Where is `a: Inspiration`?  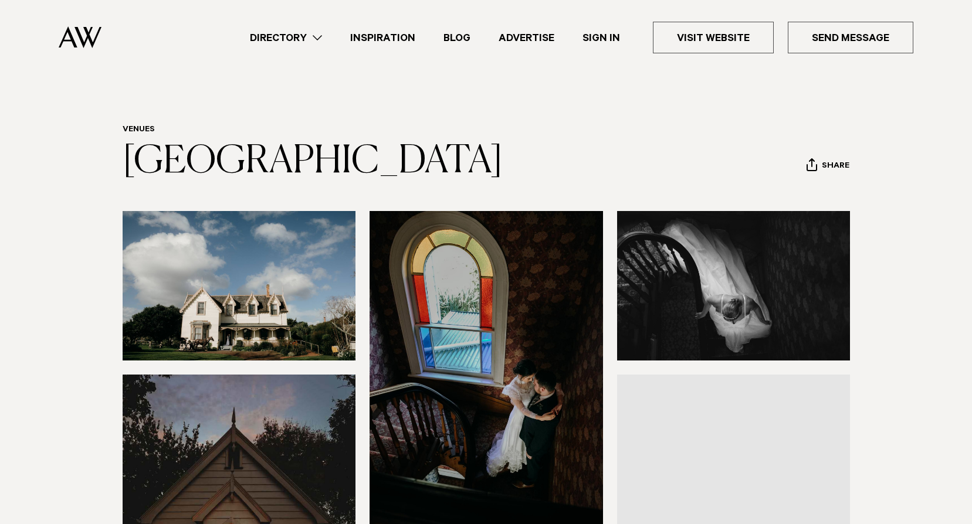 a: Inspiration is located at coordinates (382, 38).